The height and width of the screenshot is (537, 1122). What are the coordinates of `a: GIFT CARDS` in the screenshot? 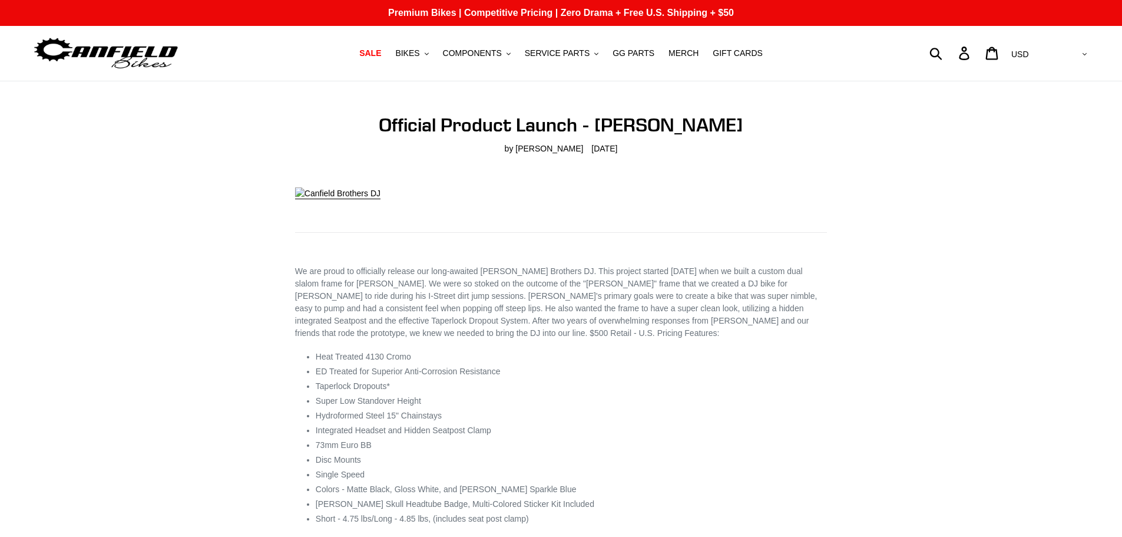 It's located at (737, 53).